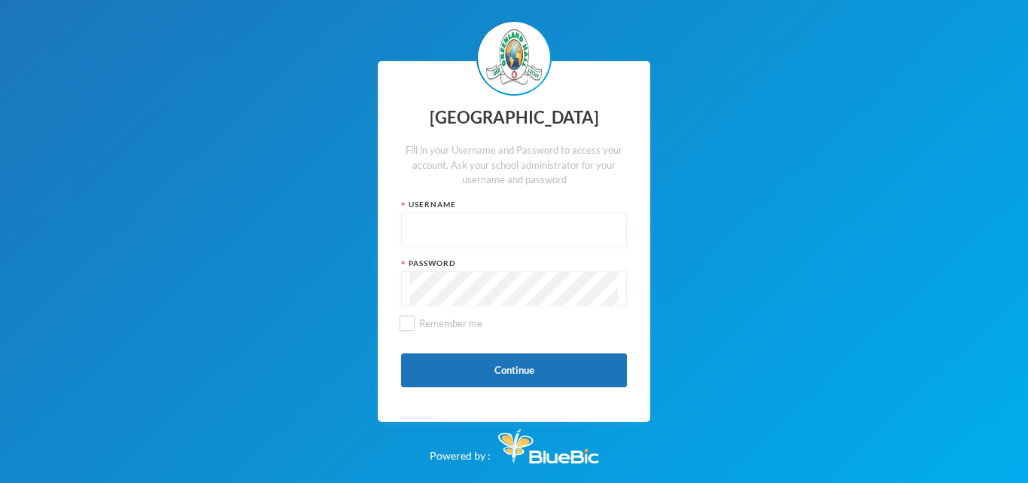 This screenshot has height=483, width=1028. Describe the element at coordinates (514, 263) in the screenshot. I see `div: Password` at that location.